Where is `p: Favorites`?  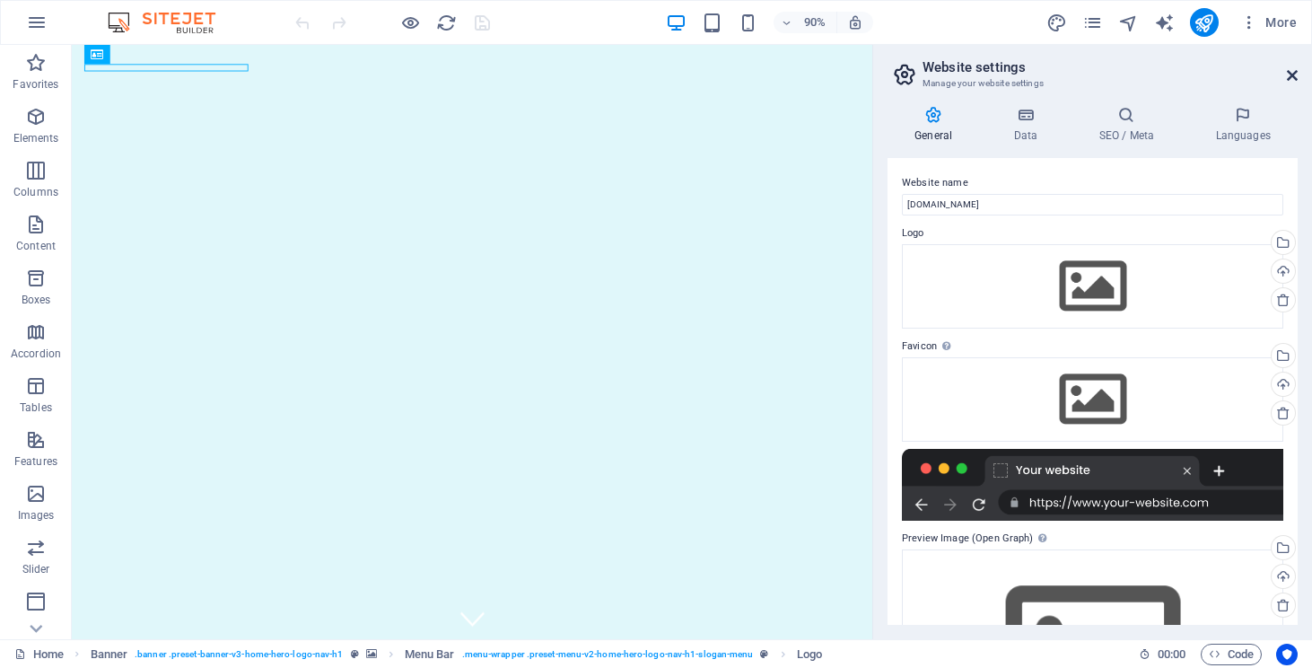 p: Favorites is located at coordinates (35, 84).